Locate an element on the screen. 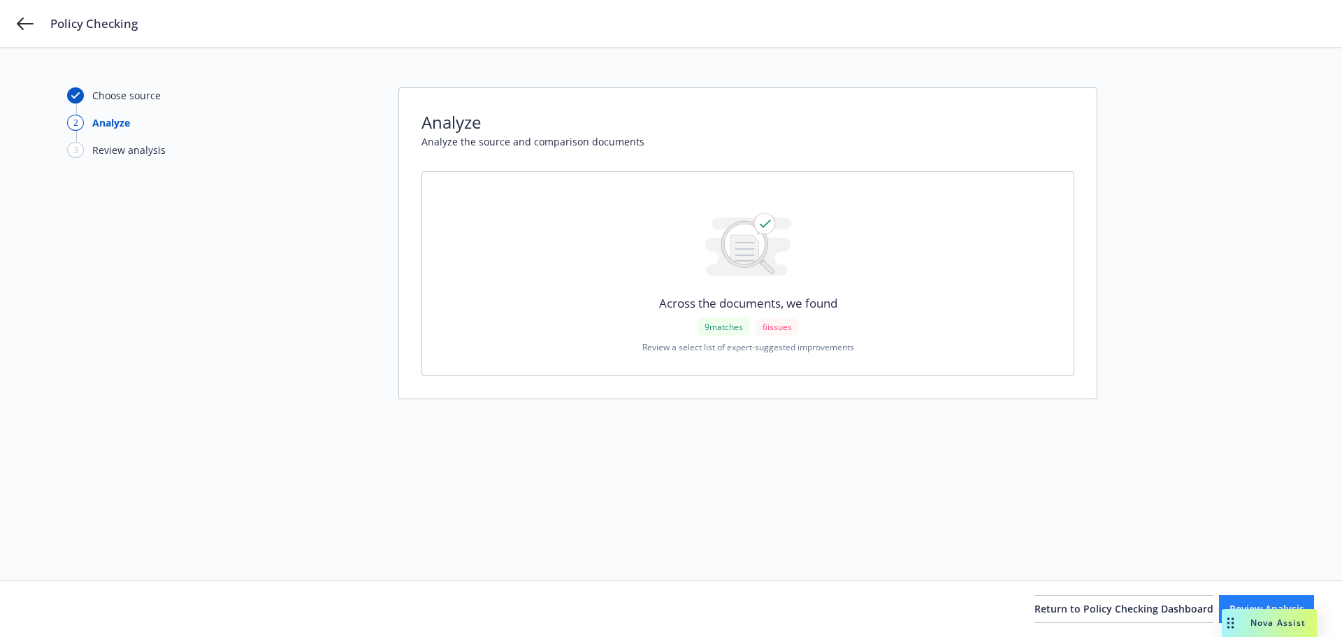  div: Choose source is located at coordinates (127, 95).